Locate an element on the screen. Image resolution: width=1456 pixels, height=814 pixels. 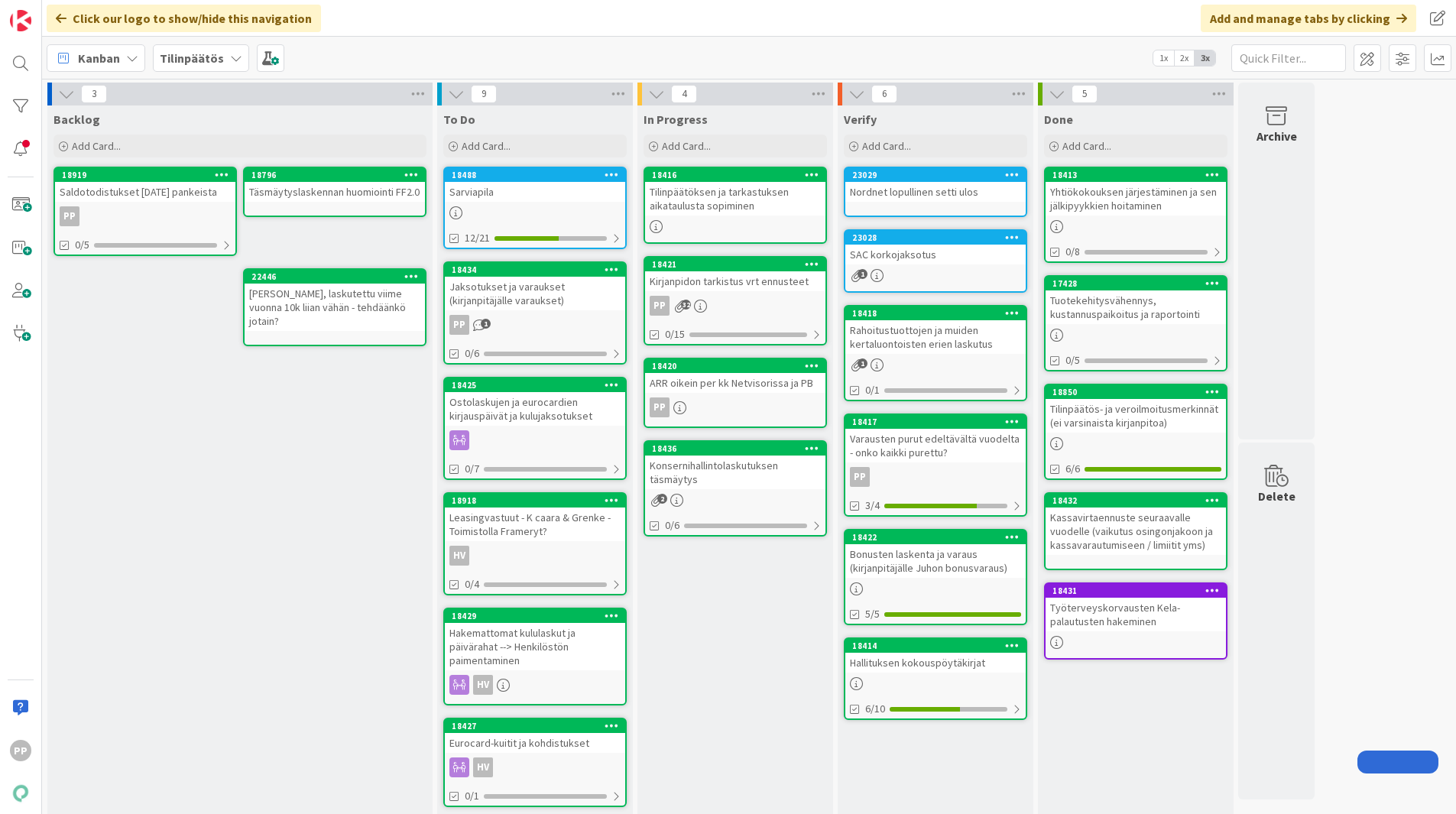
div: 23029Nordnet lopullinen setti ulos is located at coordinates (935, 185).